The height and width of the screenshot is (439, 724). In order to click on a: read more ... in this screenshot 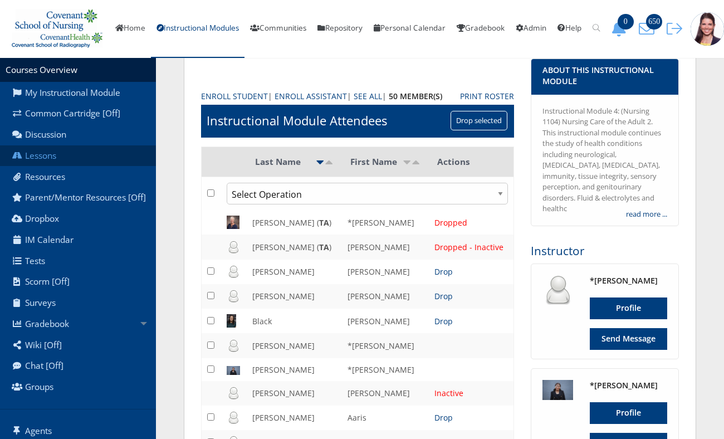, I will do `click(647, 214)`.